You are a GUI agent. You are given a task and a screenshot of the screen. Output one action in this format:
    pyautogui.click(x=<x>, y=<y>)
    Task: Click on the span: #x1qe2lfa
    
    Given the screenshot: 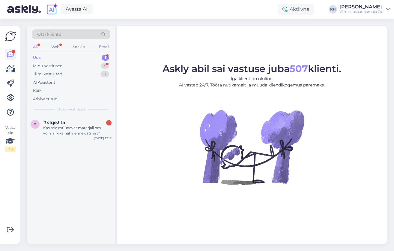 What is the action you would take?
    pyautogui.click(x=54, y=122)
    